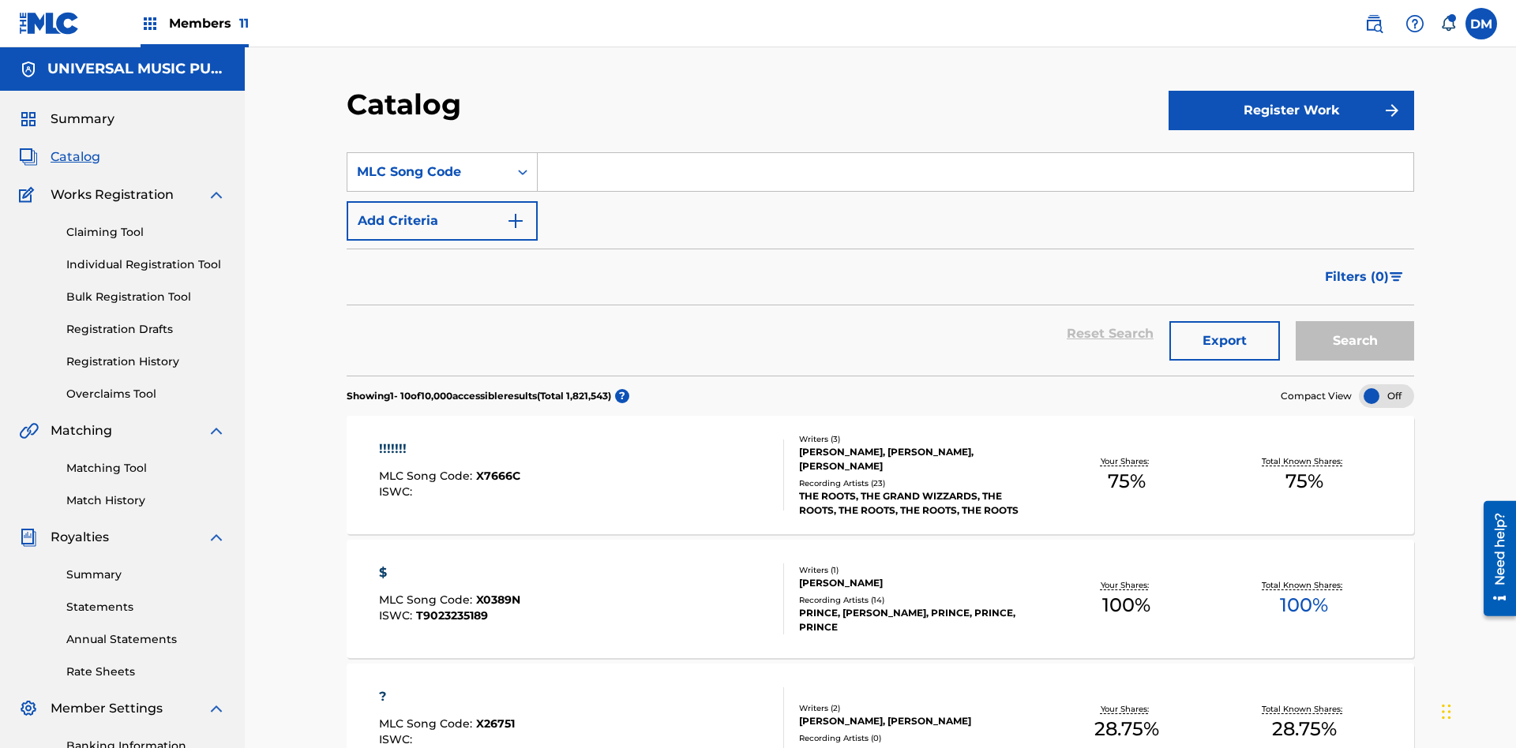 This screenshot has height=748, width=1516. I want to click on span: Matching, so click(81, 431).